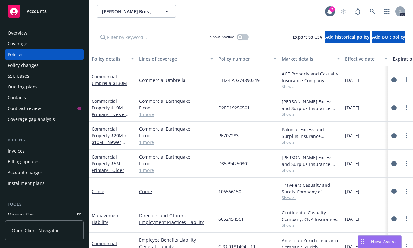 The height and width of the screenshot is (248, 413). What do you see at coordinates (44, 140) in the screenshot?
I see `div: Billing` at bounding box center [44, 140].